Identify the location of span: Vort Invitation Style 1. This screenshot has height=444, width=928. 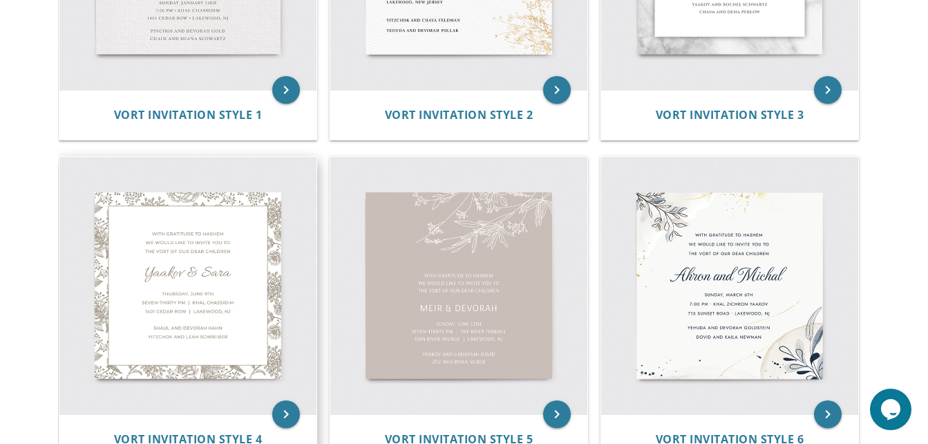
(188, 115).